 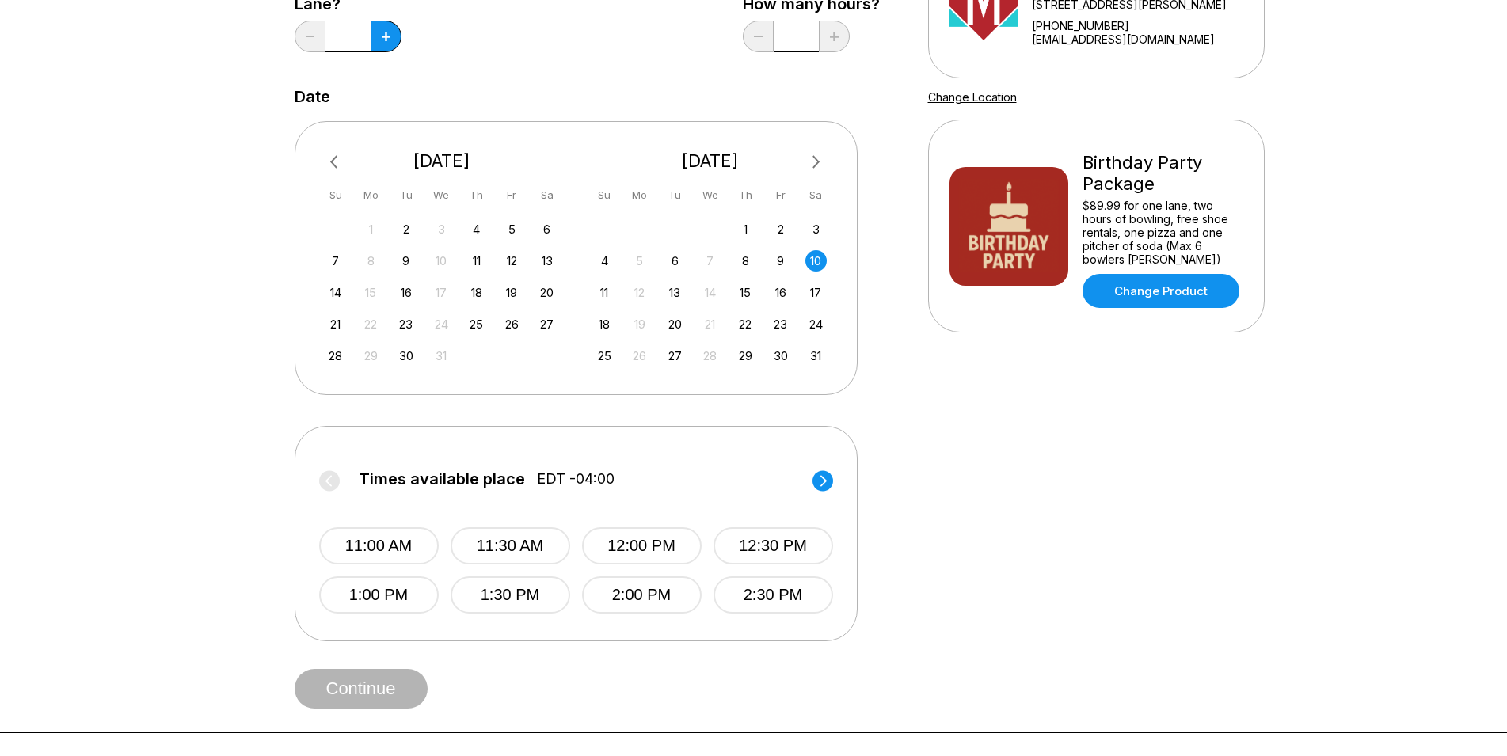 What do you see at coordinates (1162, 232) in the screenshot?
I see `div: $89.99 for one lane, two hours of bowling, free shoe rentals, one pizza and one pitcher of soda (...` at bounding box center [1162, 232].